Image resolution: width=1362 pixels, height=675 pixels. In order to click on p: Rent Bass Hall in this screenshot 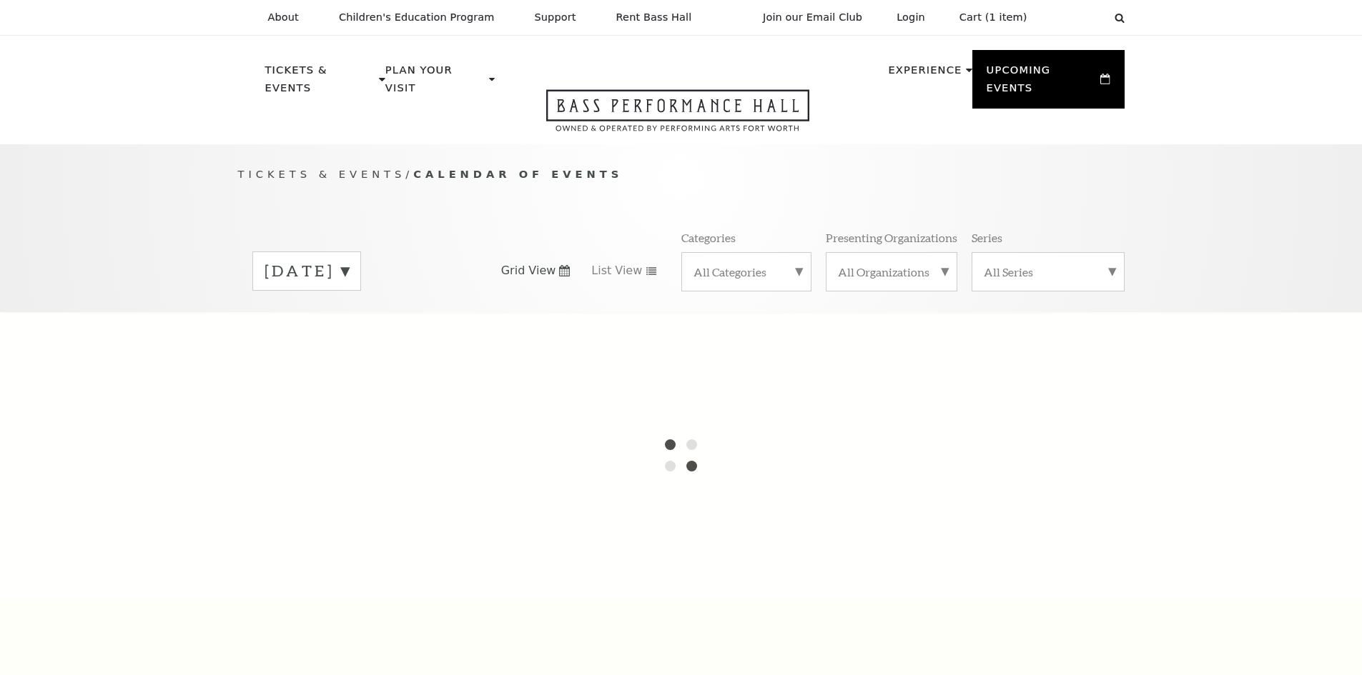, I will do `click(654, 17)`.